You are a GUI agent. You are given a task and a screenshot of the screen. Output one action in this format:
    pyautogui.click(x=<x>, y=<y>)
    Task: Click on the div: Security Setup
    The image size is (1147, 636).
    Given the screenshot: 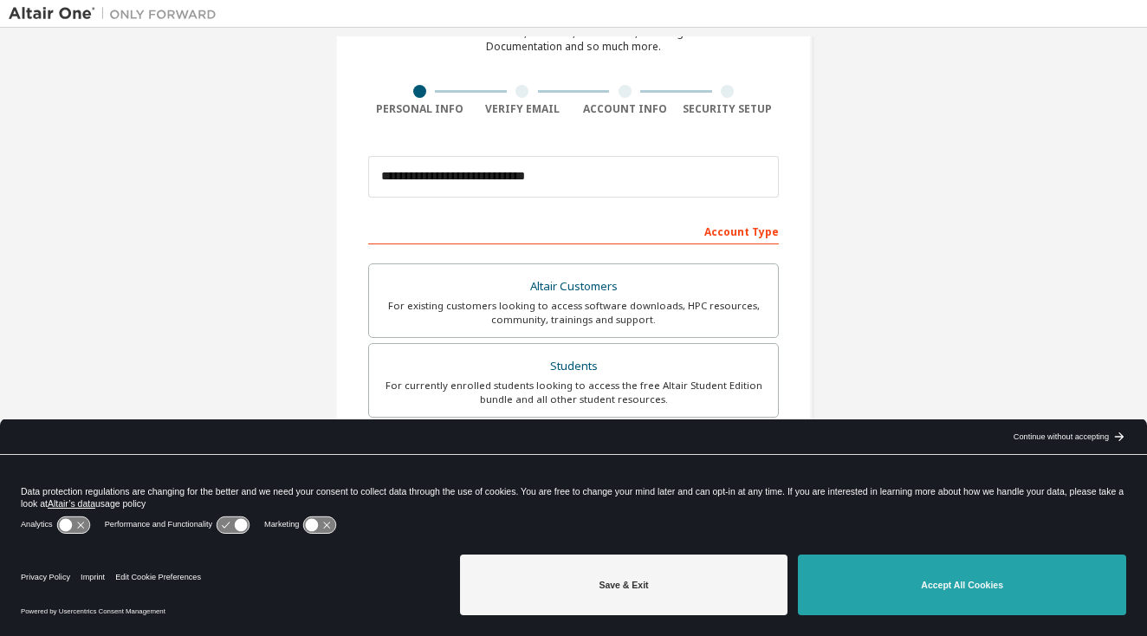 What is the action you would take?
    pyautogui.click(x=727, y=109)
    